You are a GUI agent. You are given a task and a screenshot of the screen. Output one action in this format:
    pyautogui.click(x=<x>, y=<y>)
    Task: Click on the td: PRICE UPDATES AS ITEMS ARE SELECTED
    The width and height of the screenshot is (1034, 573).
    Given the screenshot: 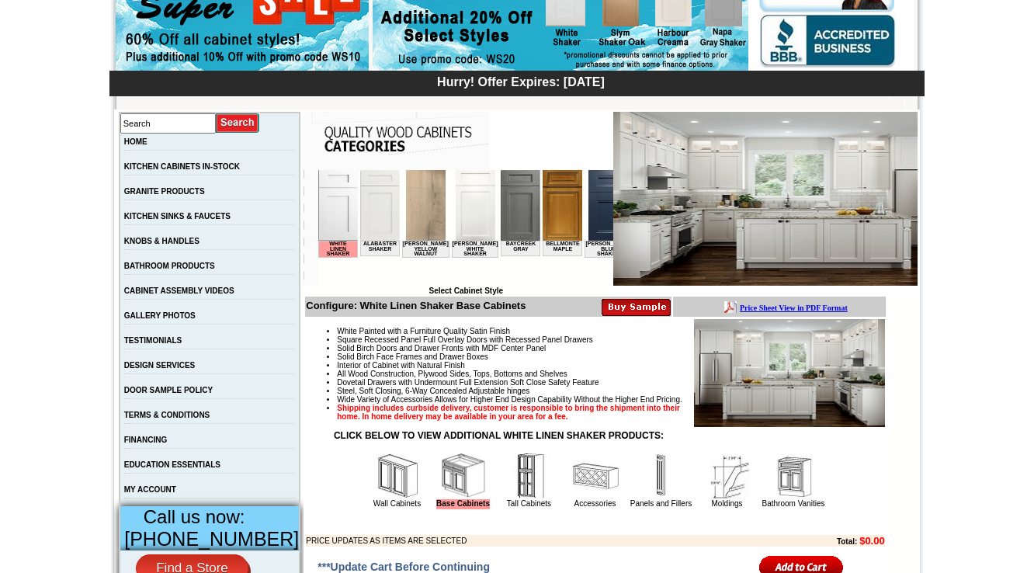 What is the action you would take?
    pyautogui.click(x=528, y=540)
    